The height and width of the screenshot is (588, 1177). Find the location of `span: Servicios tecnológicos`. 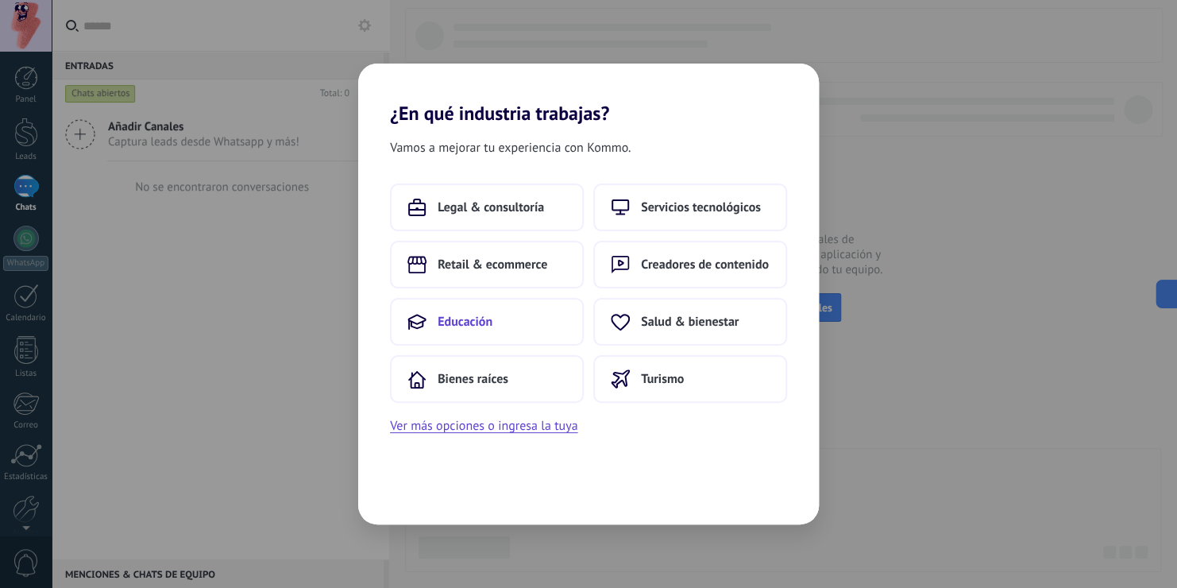

span: Servicios tecnológicos is located at coordinates (700, 207).